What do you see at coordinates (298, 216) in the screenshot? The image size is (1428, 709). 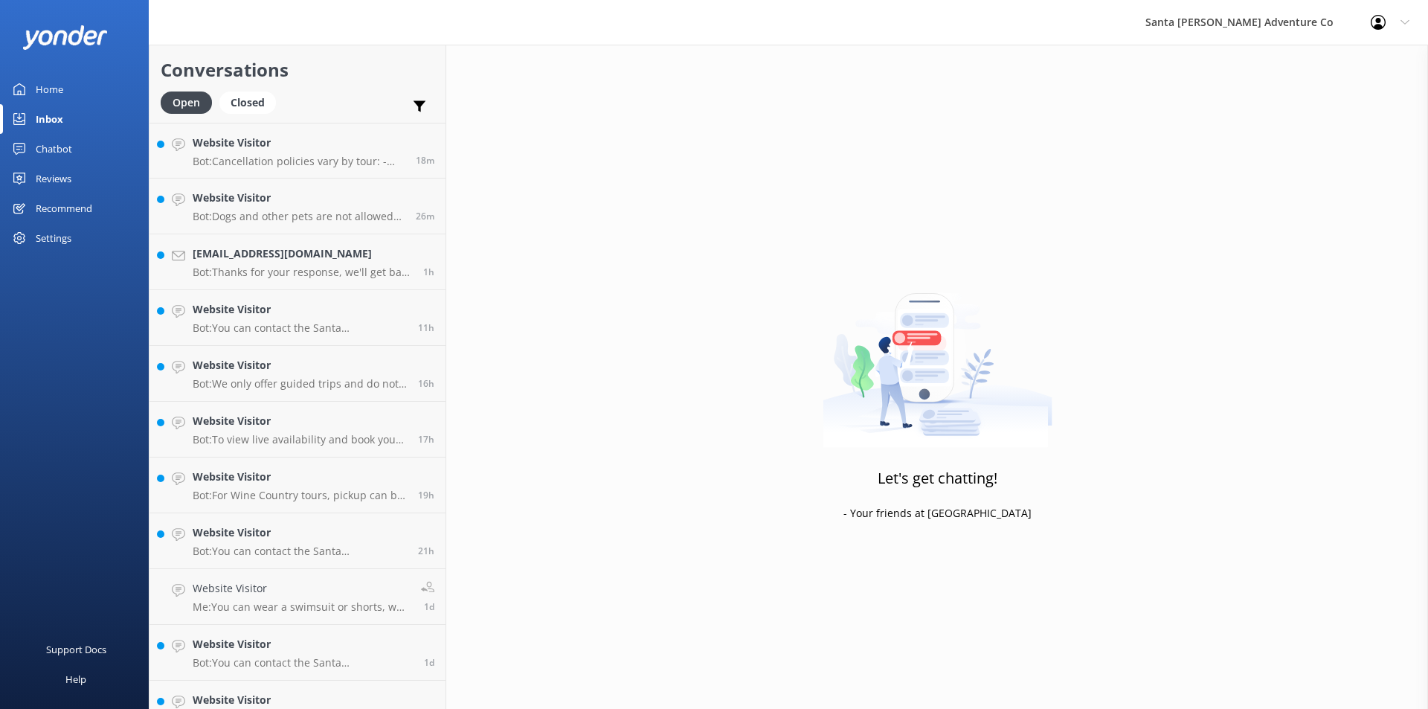 I see `p: Bot: Dogs and other pets are not allowed on any tours. Service animals are welcome, but additiona...` at bounding box center [298, 216].